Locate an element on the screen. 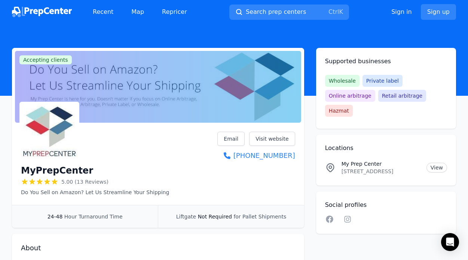 The width and height of the screenshot is (468, 260). span: Search prep centers is located at coordinates (276, 12).